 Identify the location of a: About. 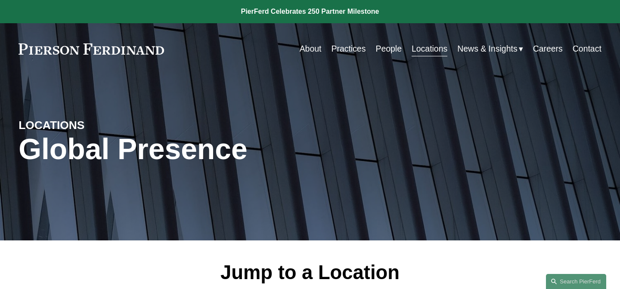
(311, 49).